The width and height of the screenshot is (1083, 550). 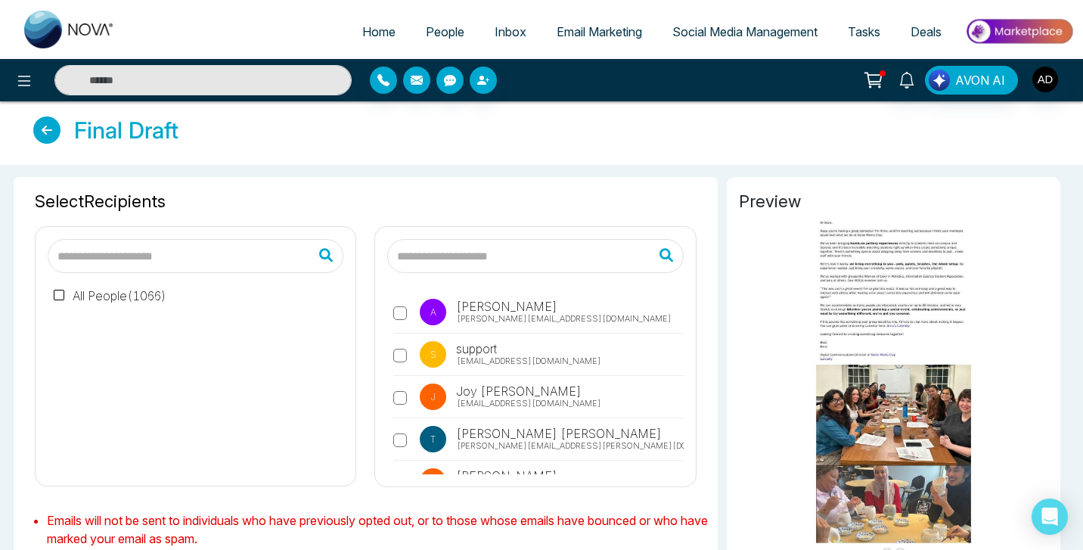 I want to click on span: Tasks, so click(x=864, y=32).